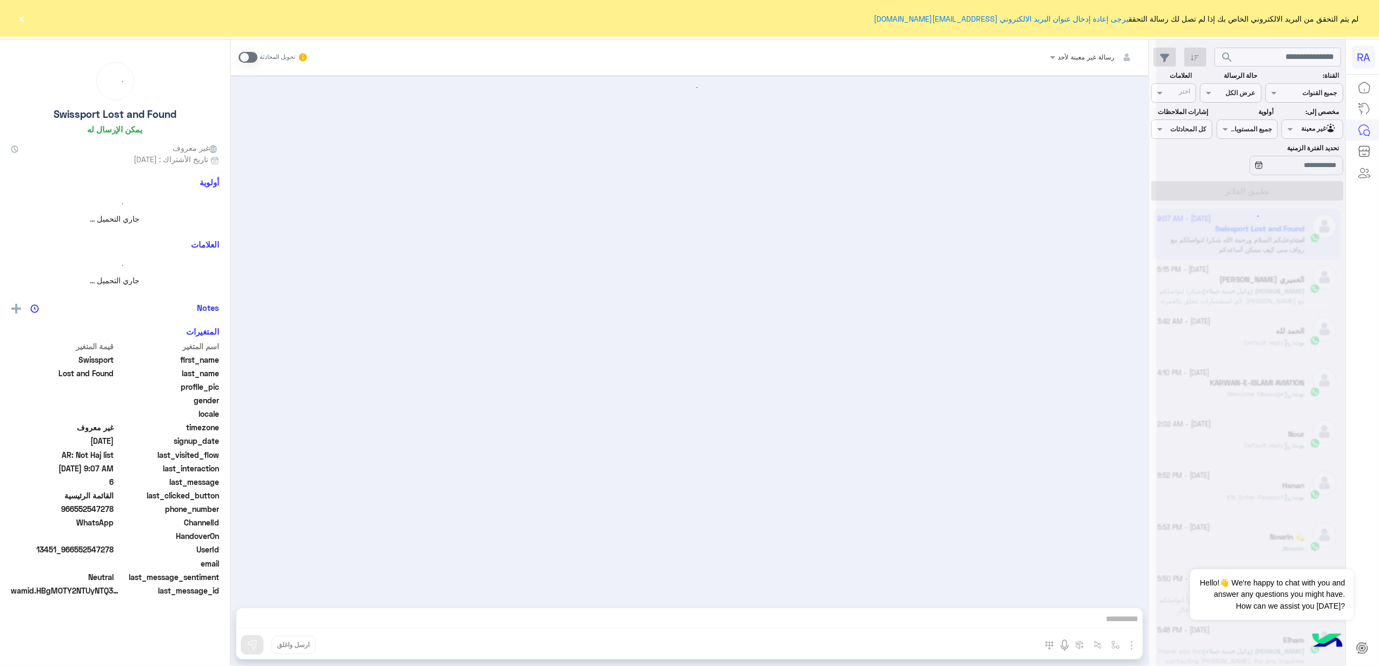 The image size is (1379, 666). I want to click on div: اختر, so click(1185, 93).